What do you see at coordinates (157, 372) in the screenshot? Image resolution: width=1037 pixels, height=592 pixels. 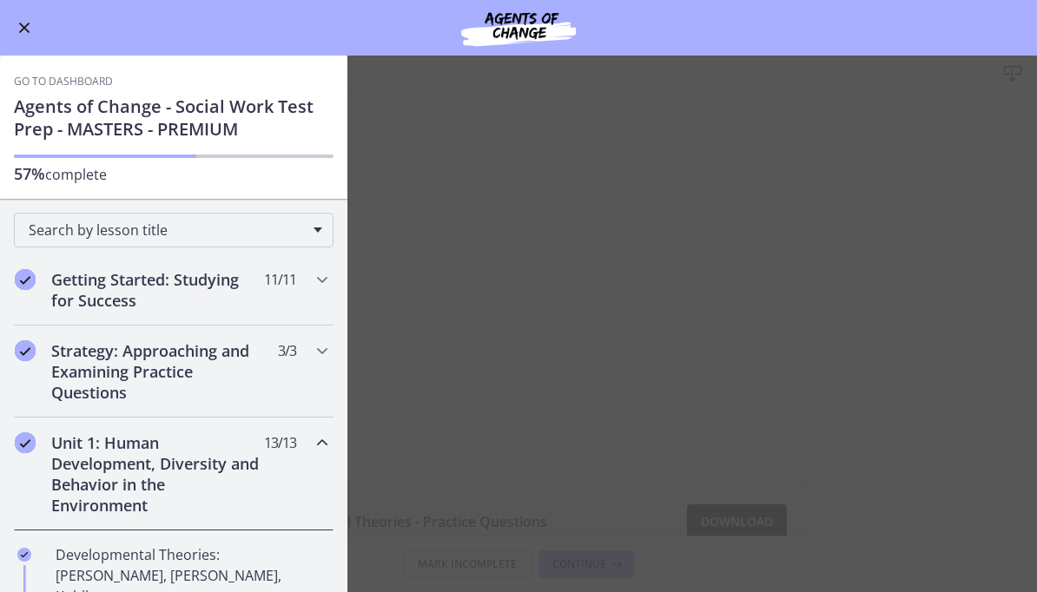 I see `h2: Strategy: Approaching and Examining Practice Questions` at bounding box center [157, 372].